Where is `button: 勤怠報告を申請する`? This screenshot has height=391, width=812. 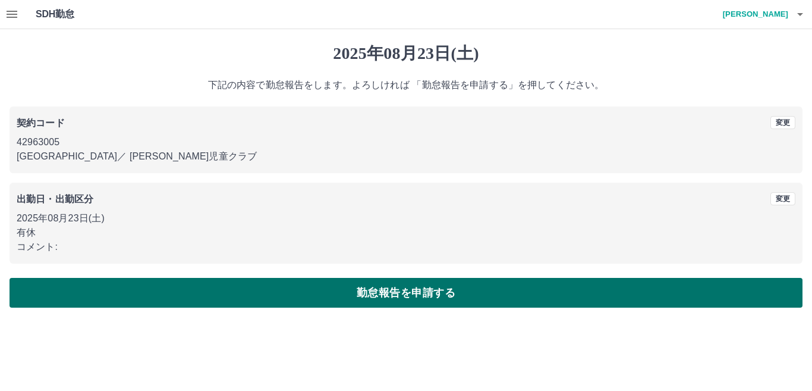
button: 勤怠報告を申請する is located at coordinates (406, 293).